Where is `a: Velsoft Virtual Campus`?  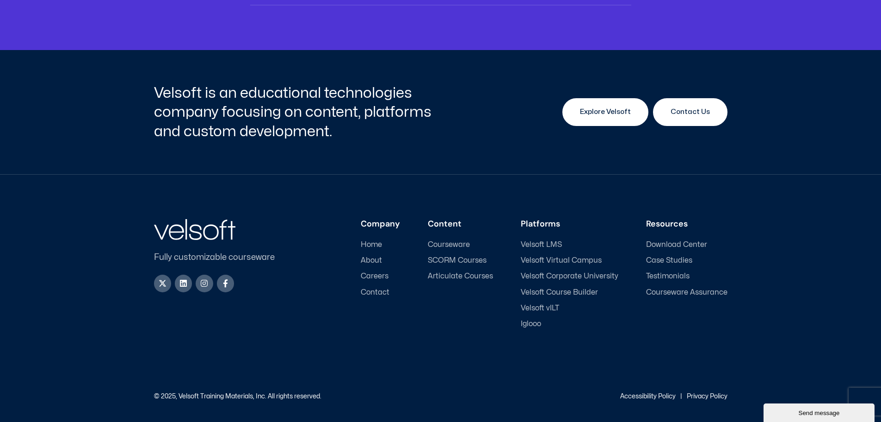 a: Velsoft Virtual Campus is located at coordinates (570, 260).